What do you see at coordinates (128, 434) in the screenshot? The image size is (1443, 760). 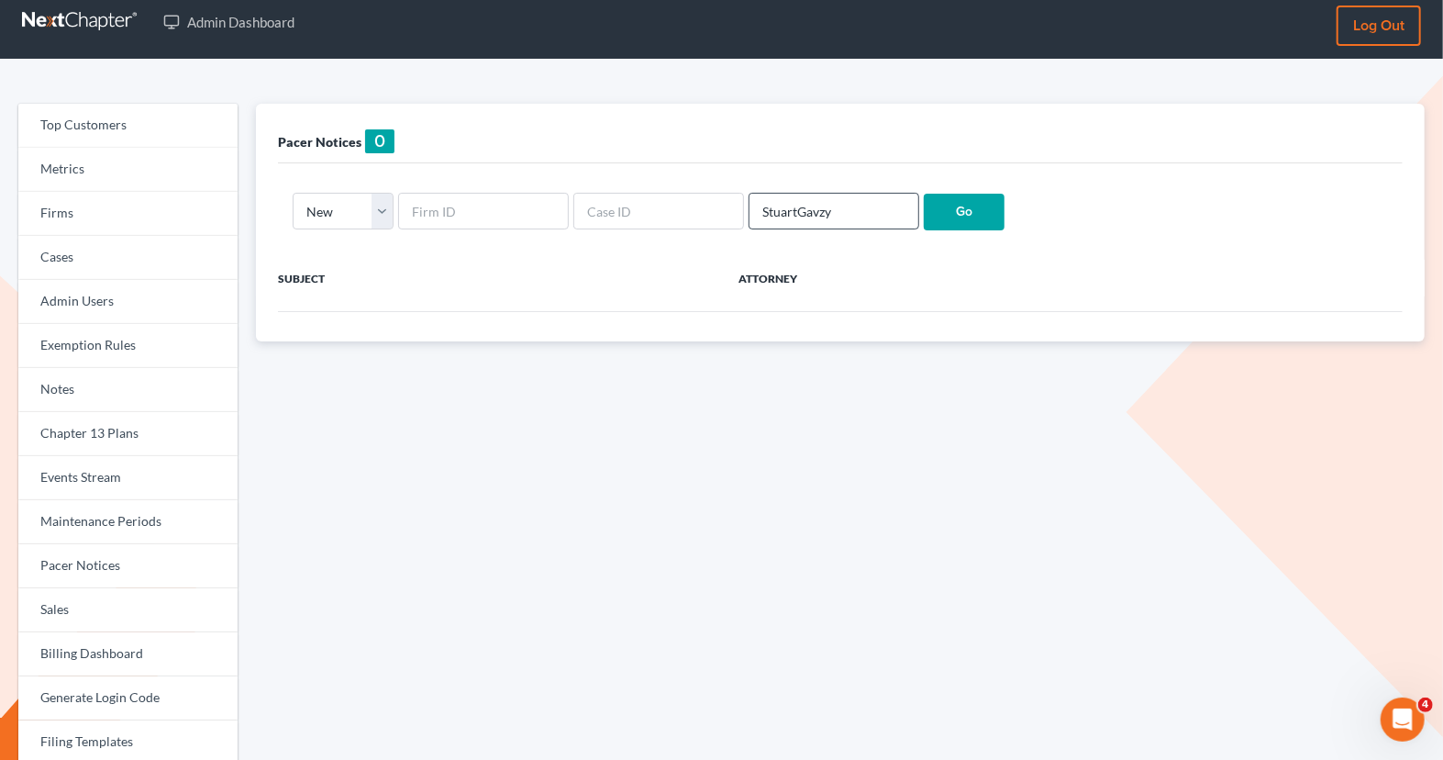 I see `a: Chapter 13 Plans` at bounding box center [128, 434].